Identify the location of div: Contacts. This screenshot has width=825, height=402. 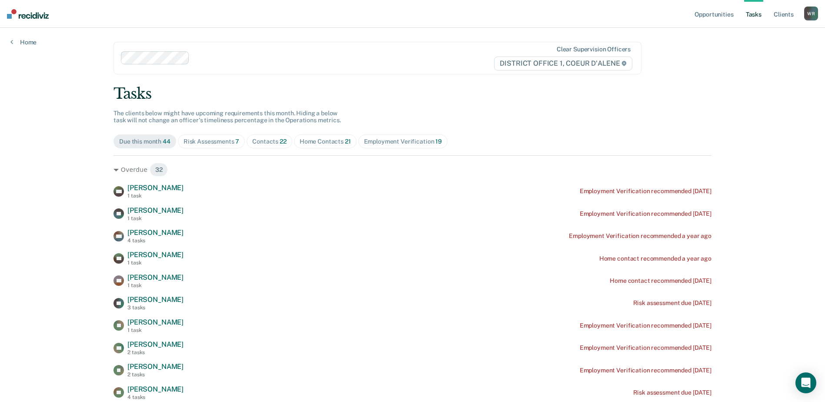
(269, 141).